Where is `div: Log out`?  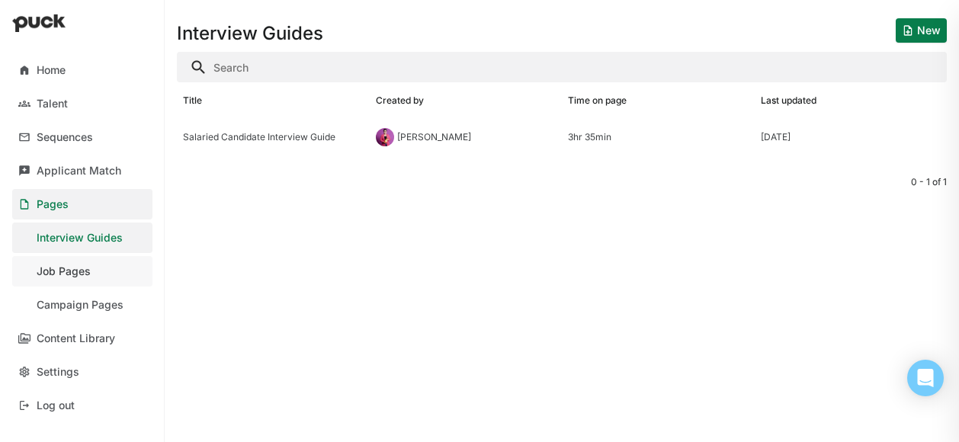 div: Log out is located at coordinates (56, 405).